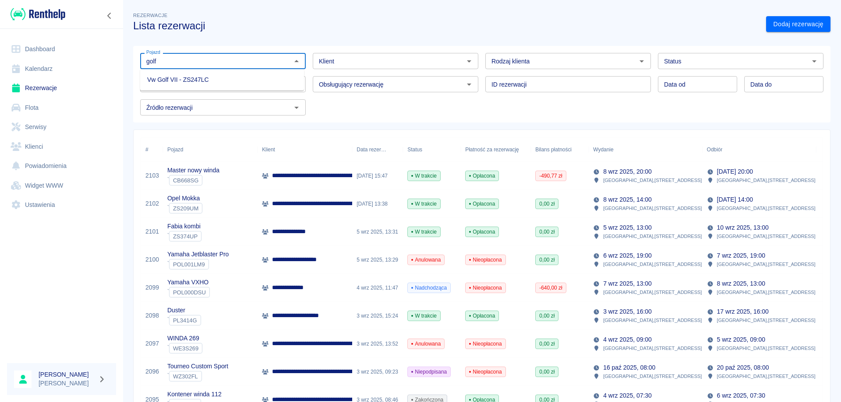 The image size is (841, 402). Describe the element at coordinates (189, 264) in the screenshot. I see `span: POL001LM9` at that location.